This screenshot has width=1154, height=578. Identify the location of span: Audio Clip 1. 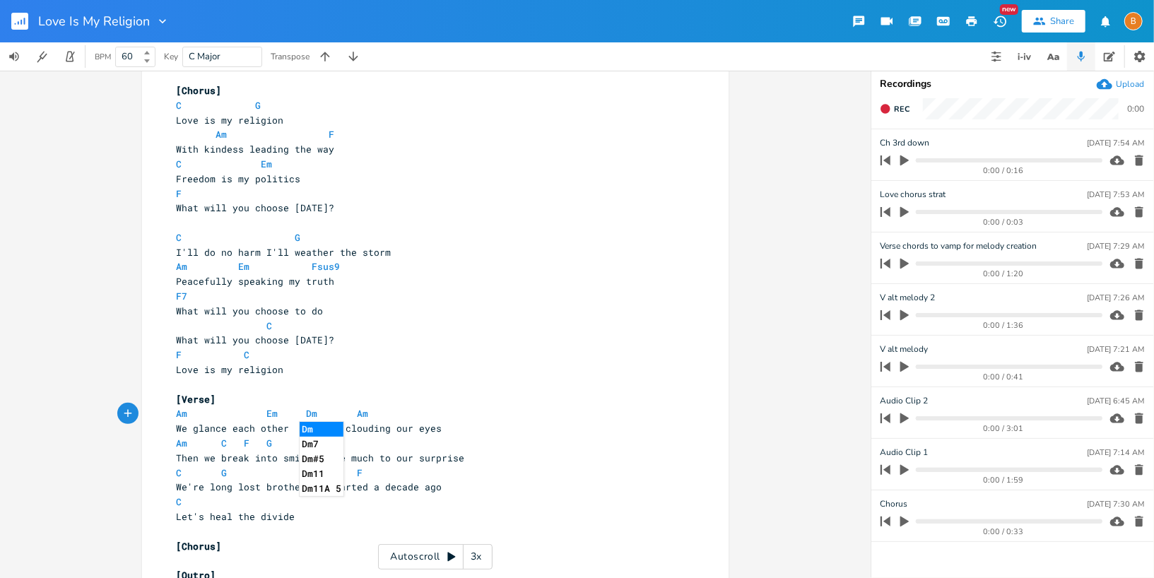
(904, 452).